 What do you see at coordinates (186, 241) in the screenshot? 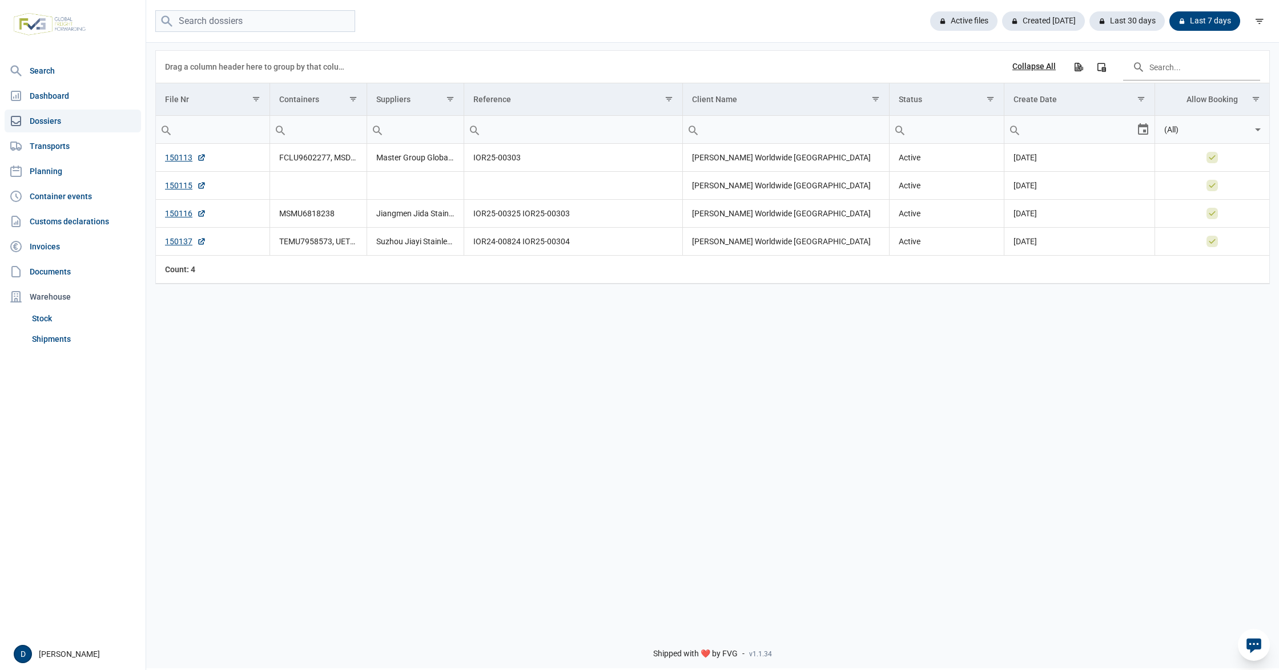
I see `a: 150137` at bounding box center [186, 241].